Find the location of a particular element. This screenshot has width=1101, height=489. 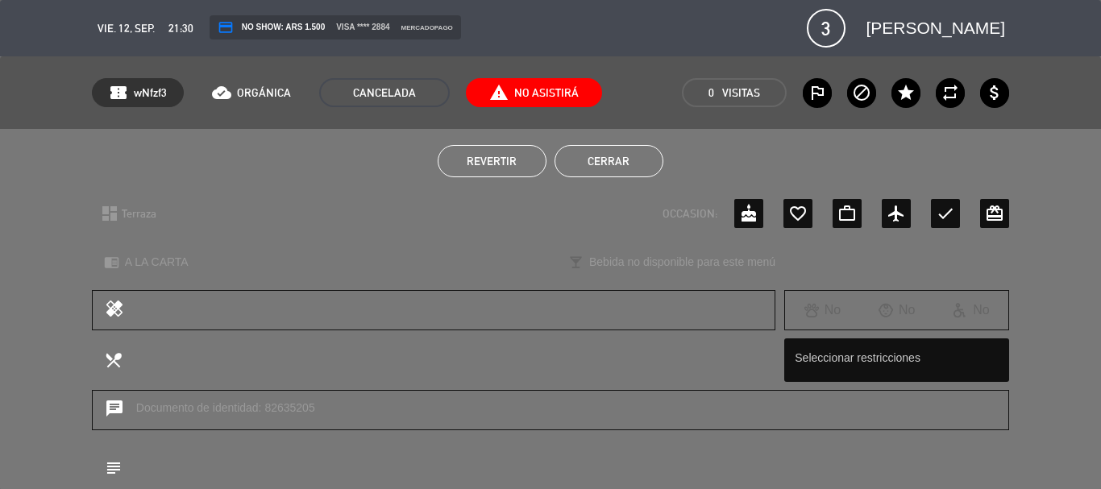

i: card_giftcard is located at coordinates (994, 214).